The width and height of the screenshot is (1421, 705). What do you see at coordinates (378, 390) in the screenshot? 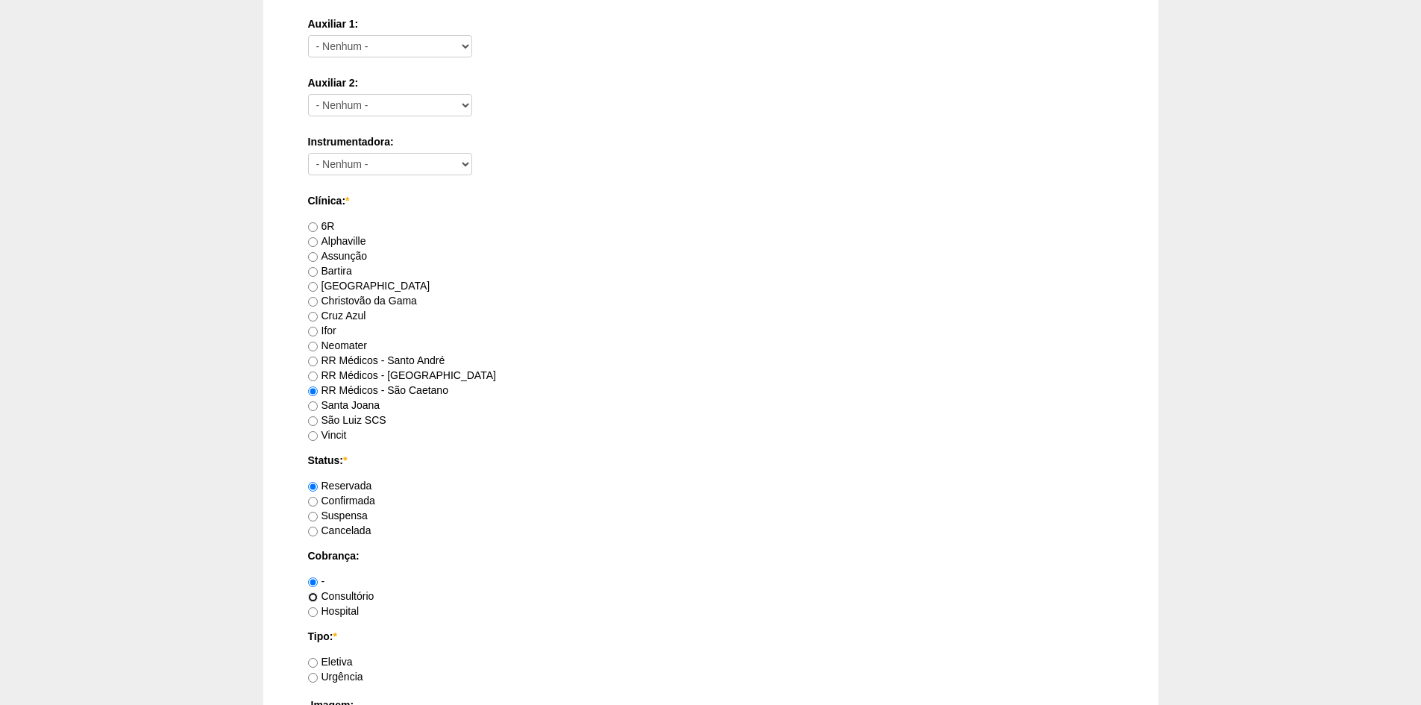
I see `label: RR Médicos - São Caetano` at bounding box center [378, 390].